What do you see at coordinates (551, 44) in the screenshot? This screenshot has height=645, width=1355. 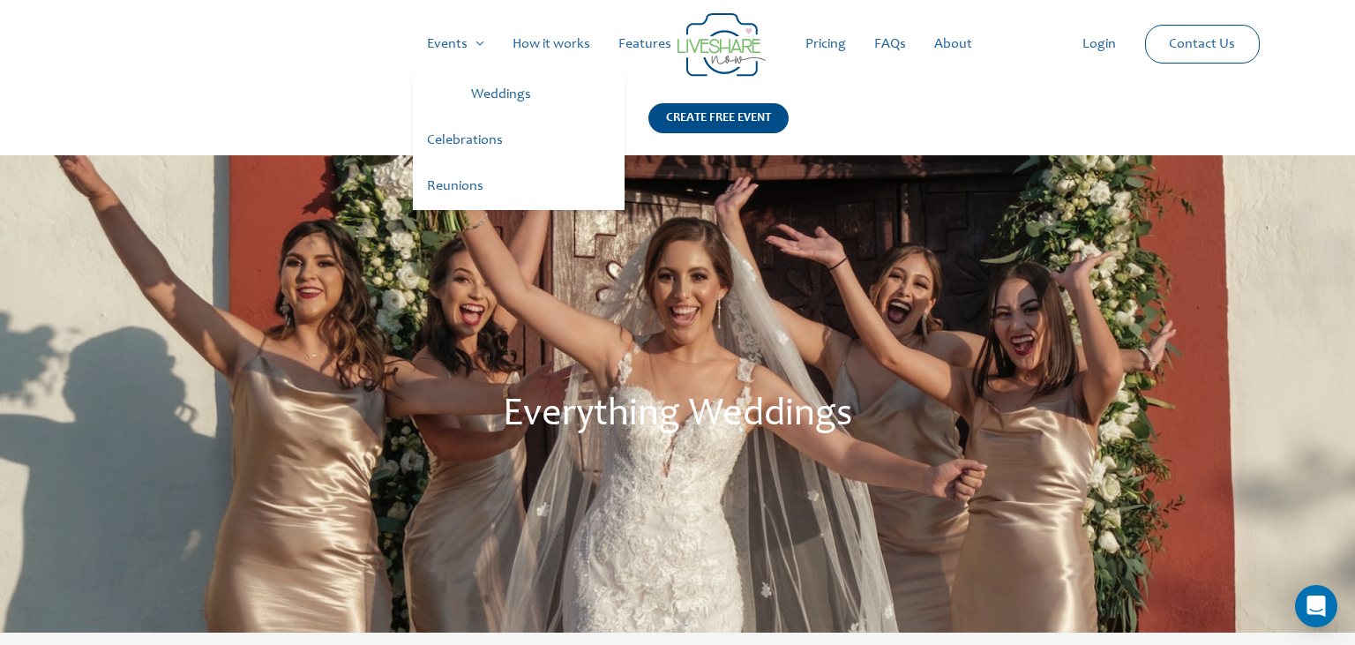 I see `a: How it works` at bounding box center [551, 44].